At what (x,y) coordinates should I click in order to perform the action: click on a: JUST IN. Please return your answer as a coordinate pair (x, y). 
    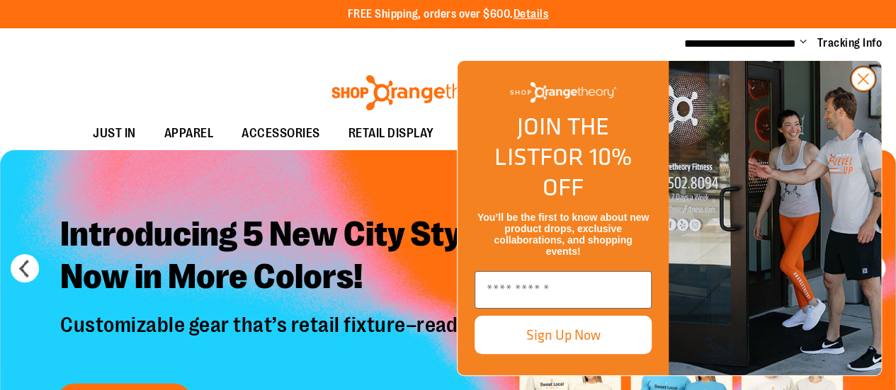
    Looking at the image, I should click on (114, 134).